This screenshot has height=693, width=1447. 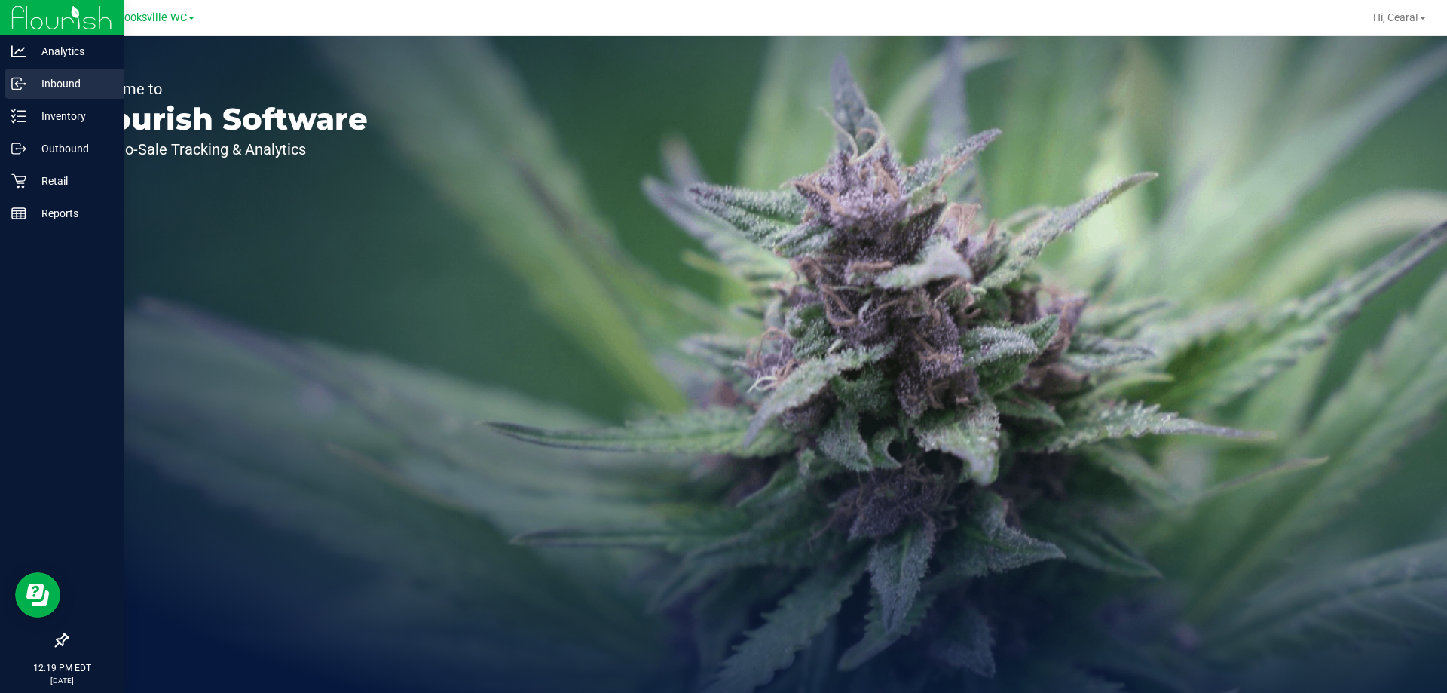 What do you see at coordinates (19, 213) in the screenshot?
I see `inline-svg: Reports` at bounding box center [19, 213].